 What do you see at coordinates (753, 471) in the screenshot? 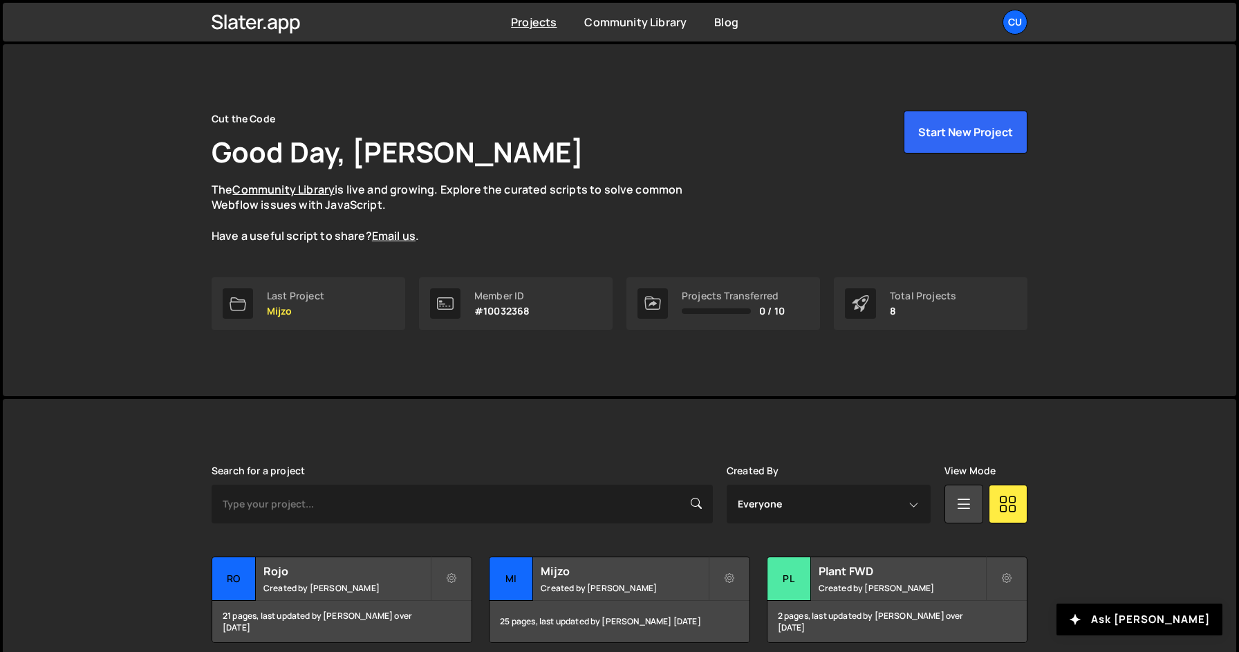
I see `label: Created By` at bounding box center [753, 471].